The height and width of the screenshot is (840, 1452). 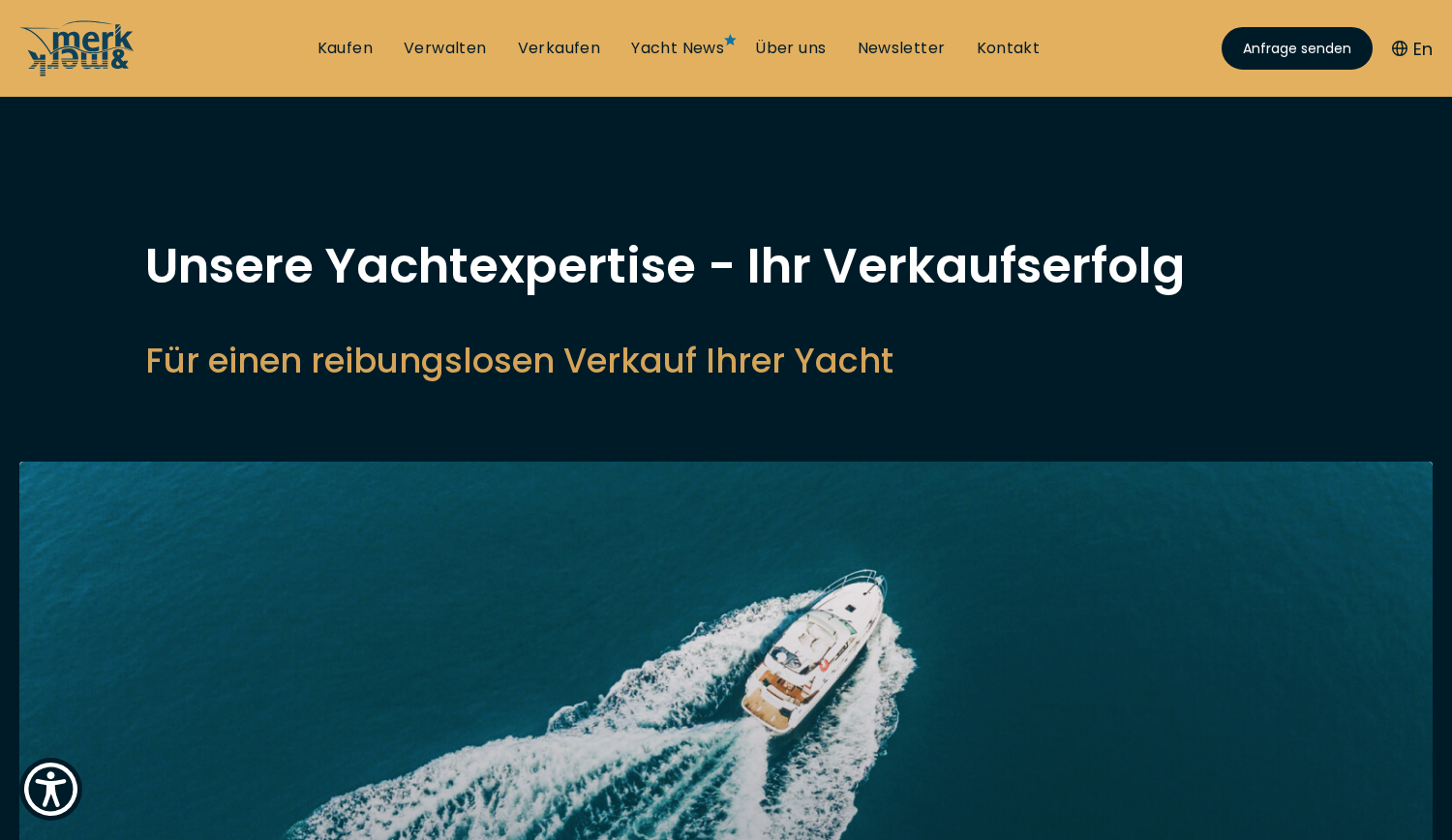 What do you see at coordinates (344, 48) in the screenshot?
I see `a: Kaufen` at bounding box center [344, 48].